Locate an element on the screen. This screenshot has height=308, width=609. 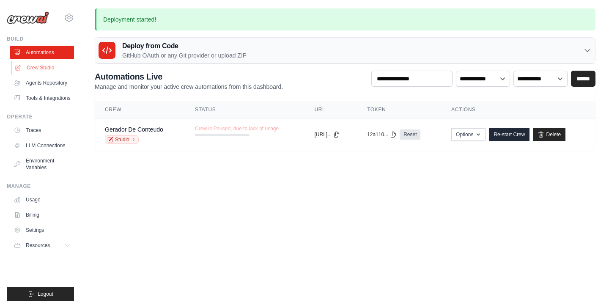
span: Crew is Paused, due to lack of usage is located at coordinates (237, 129).